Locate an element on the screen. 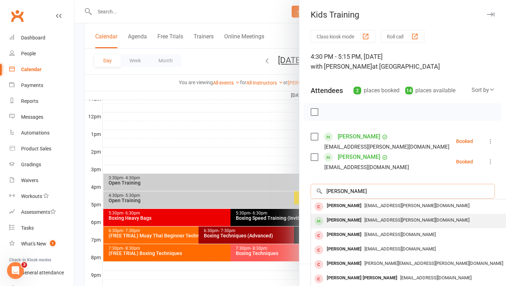 The width and height of the screenshot is (506, 286). a: Messages is located at coordinates (42, 117).